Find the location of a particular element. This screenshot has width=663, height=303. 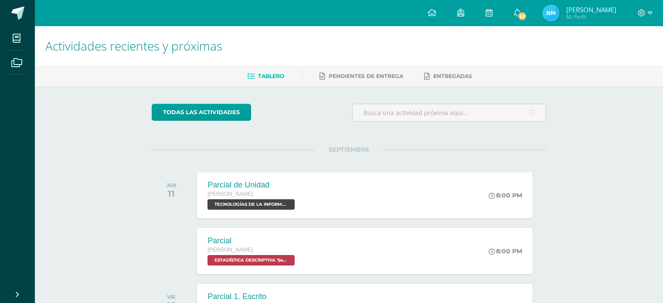

span: Tablero is located at coordinates (271, 76).